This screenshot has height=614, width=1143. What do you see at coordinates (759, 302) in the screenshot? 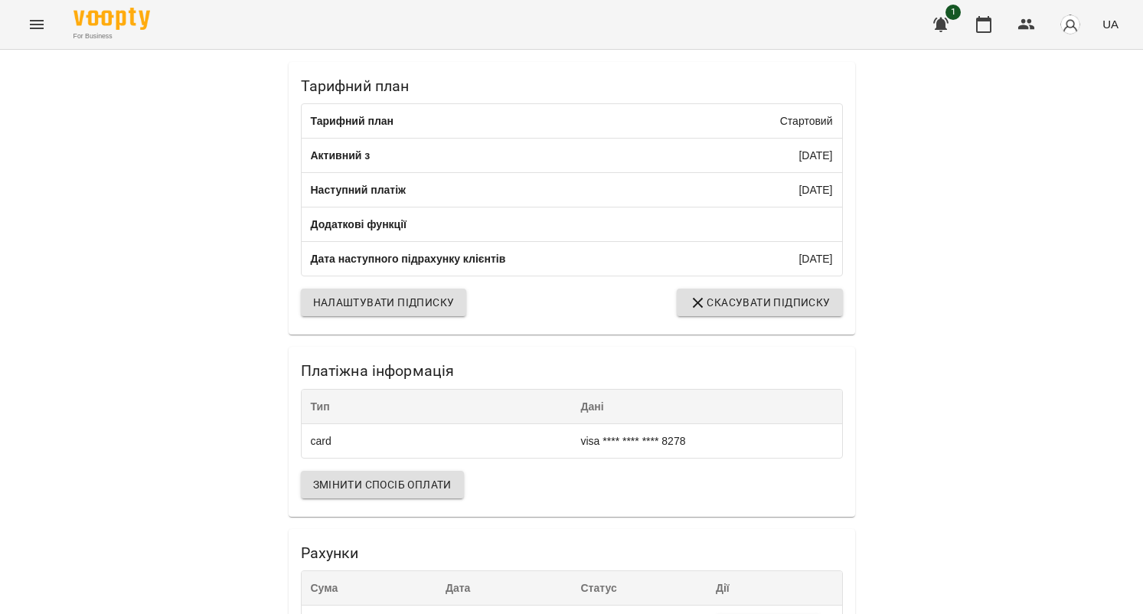
I see `button: Скасувати підписку` at bounding box center [759, 302].